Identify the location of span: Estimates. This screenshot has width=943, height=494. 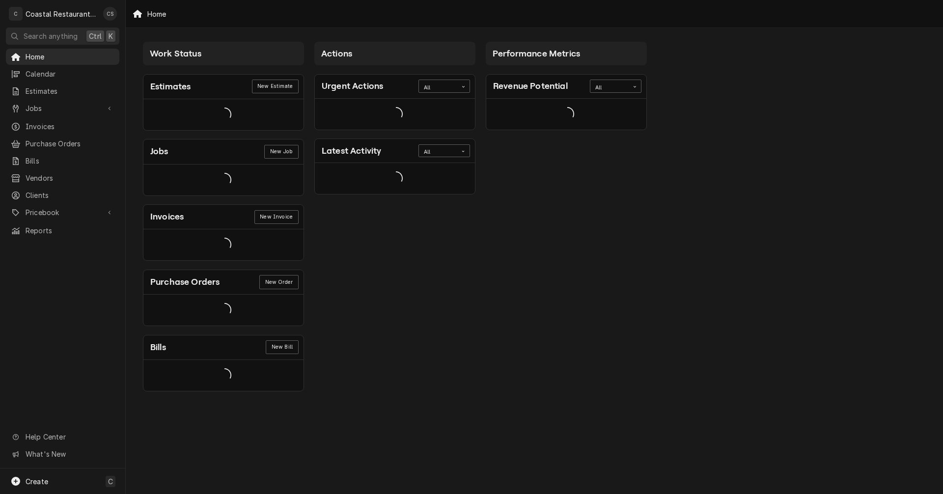
(70, 91).